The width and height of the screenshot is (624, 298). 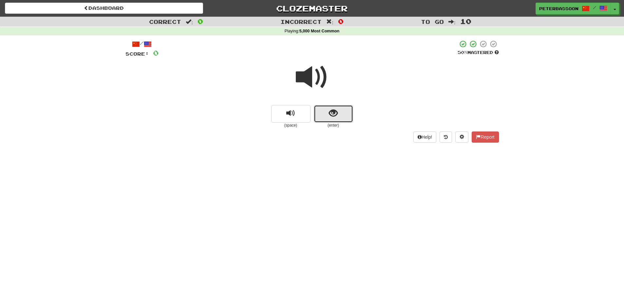 I want to click on small: (enter), so click(x=333, y=125).